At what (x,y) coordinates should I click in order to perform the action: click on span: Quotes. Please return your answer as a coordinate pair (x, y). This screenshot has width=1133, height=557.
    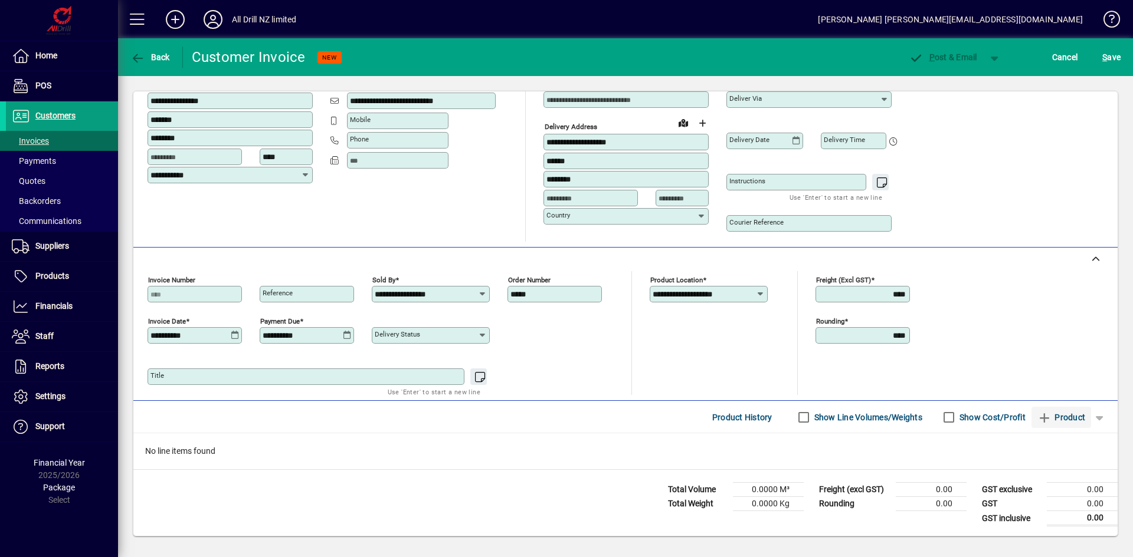
    Looking at the image, I should click on (28, 181).